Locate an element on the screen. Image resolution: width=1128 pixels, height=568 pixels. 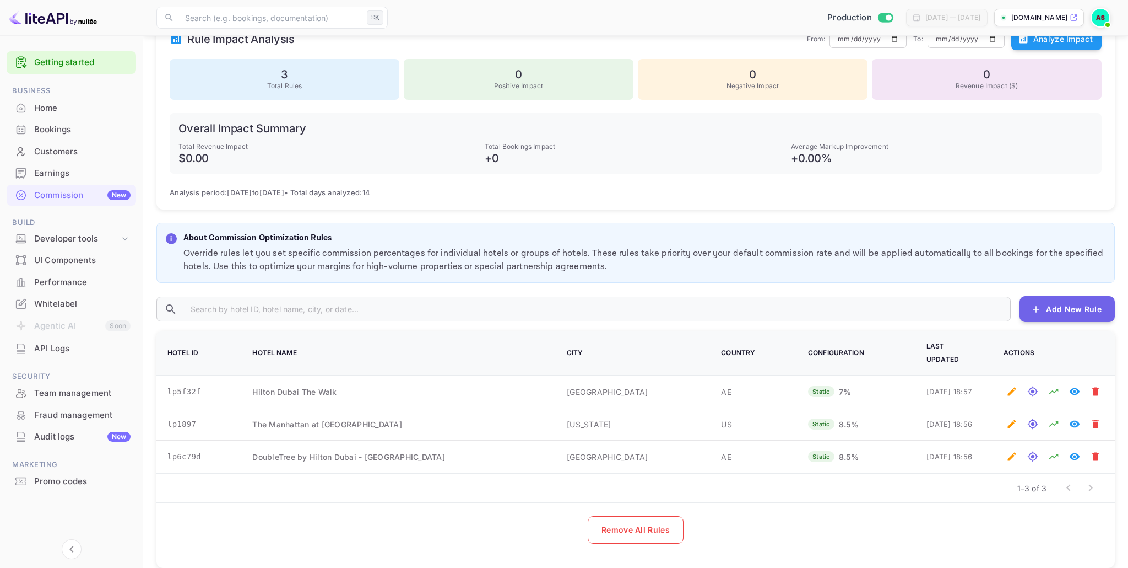
span: Build is located at coordinates (71, 223).